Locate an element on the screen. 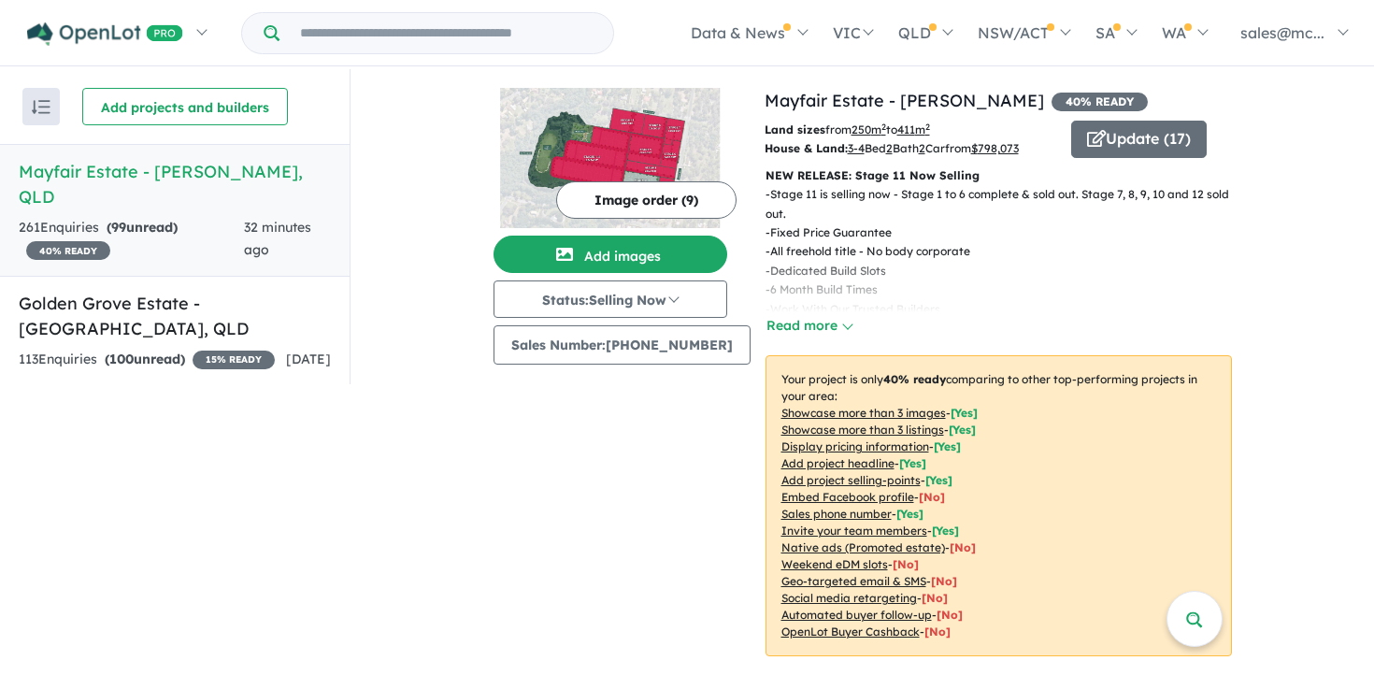 The width and height of the screenshot is (1374, 675). button: Status:Selling Now is located at coordinates (611, 299).